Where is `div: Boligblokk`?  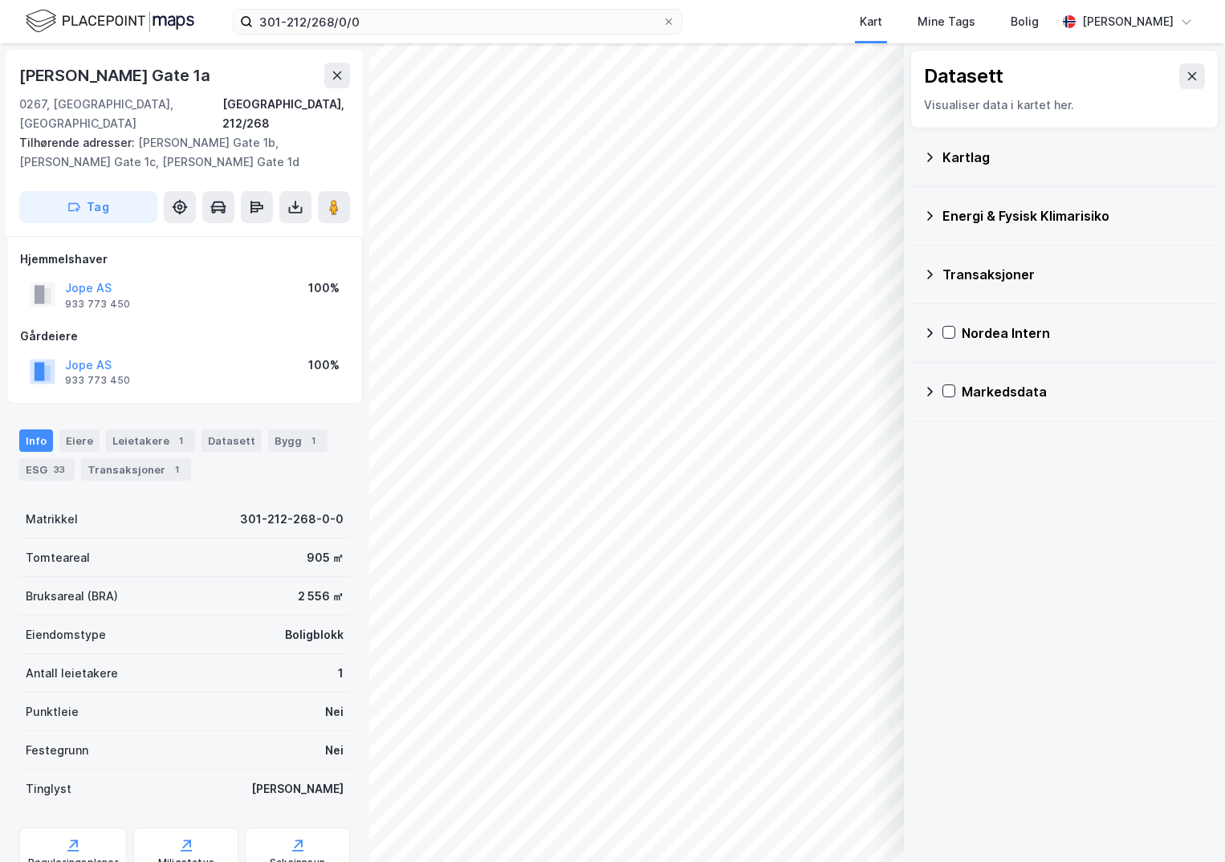 div: Boligblokk is located at coordinates (314, 635).